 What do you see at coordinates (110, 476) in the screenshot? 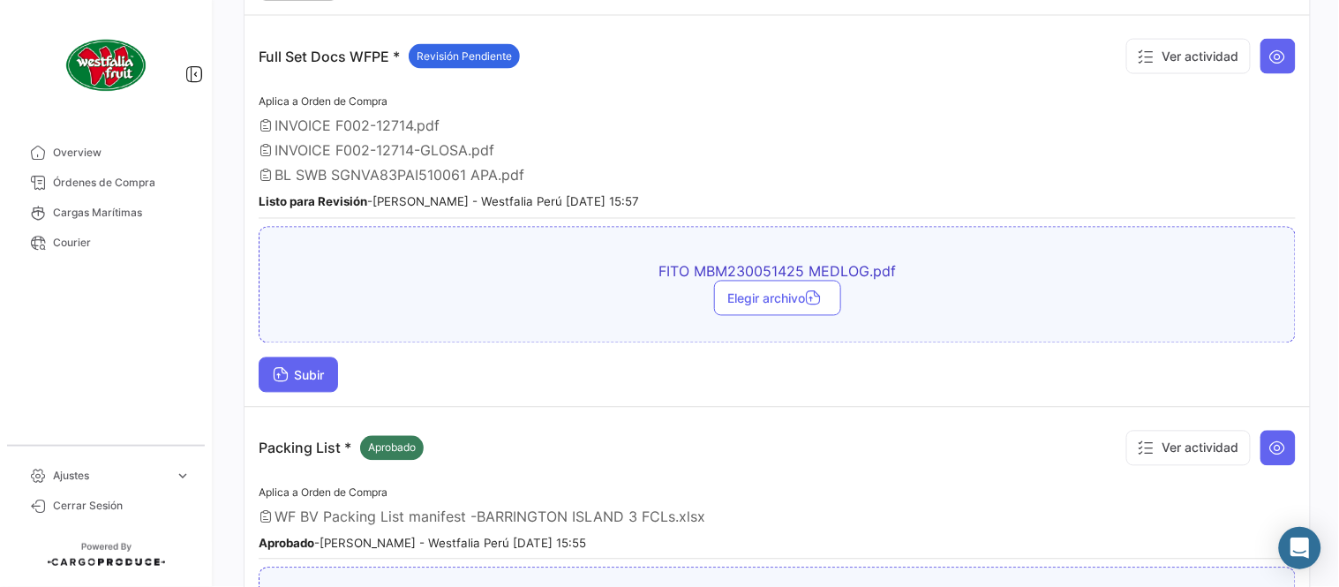
I see `span: Ajustes` at bounding box center [110, 476].